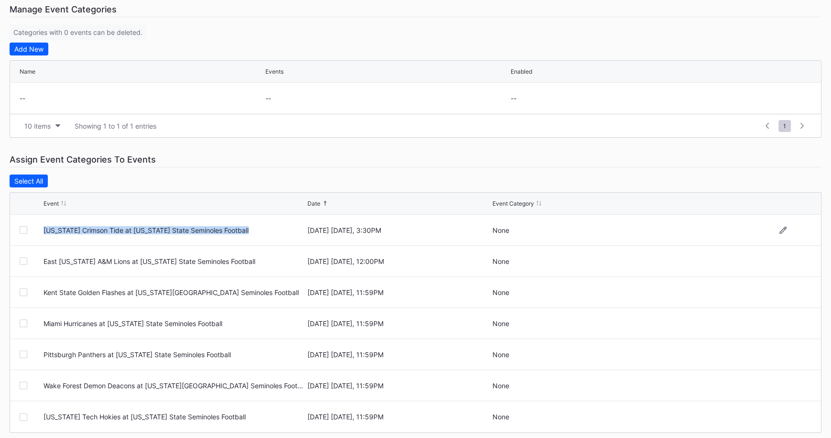 Image resolution: width=831 pixels, height=438 pixels. I want to click on div: Select All, so click(29, 181).